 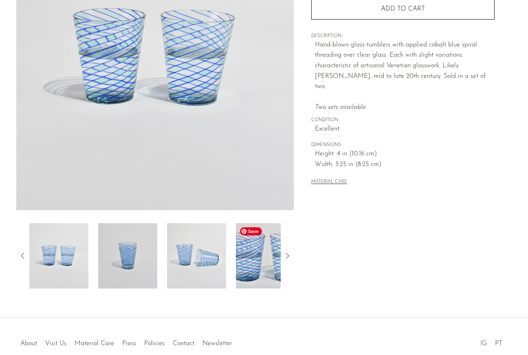 I want to click on a: PT, so click(x=499, y=343).